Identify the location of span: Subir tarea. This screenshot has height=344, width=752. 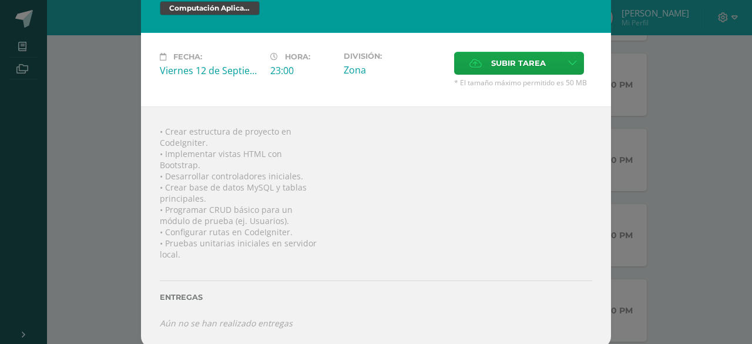
(518, 63).